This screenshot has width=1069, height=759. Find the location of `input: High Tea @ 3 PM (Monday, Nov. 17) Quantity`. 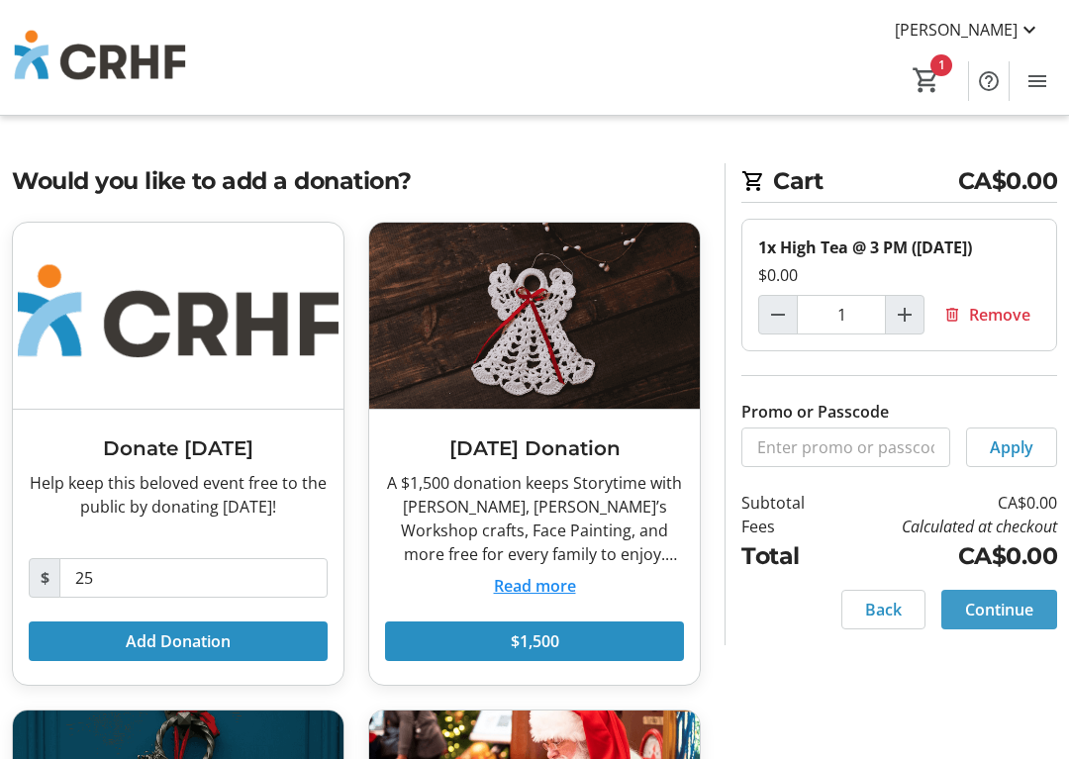

input: High Tea @ 3 PM (Monday, Nov. 17) Quantity is located at coordinates (842, 315).